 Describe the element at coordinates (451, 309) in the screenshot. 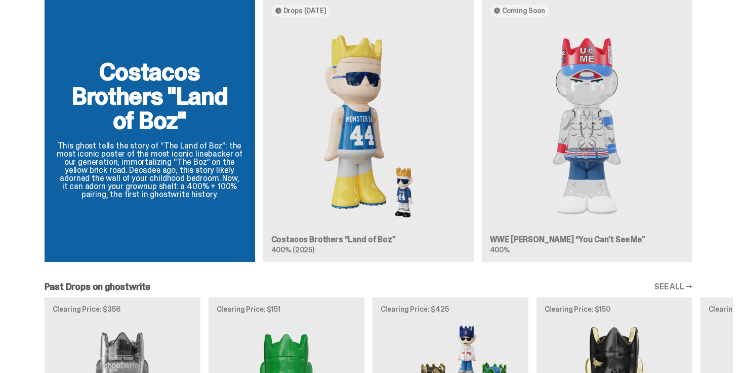

I see `p: Clearing Price: $425` at that location.